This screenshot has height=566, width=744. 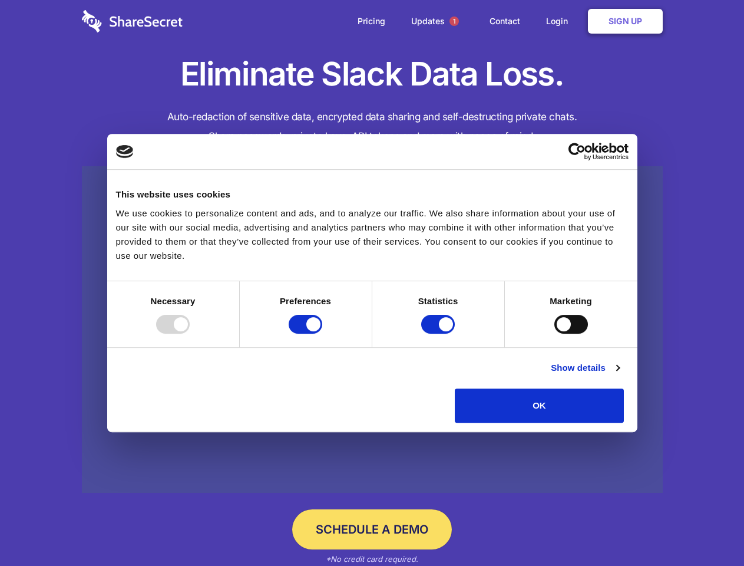 I want to click on h1: Eliminate Slack Data Loss., so click(x=372, y=74).